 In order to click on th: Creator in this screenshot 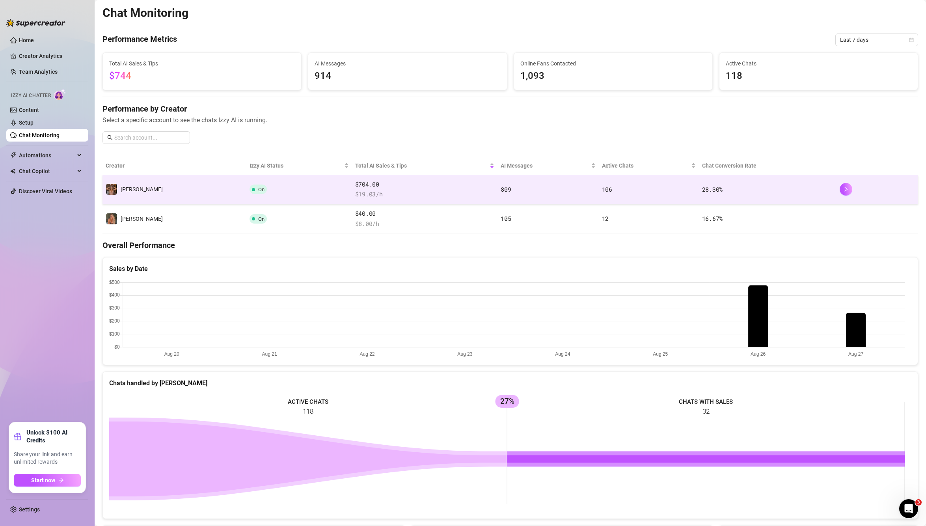, I will do `click(174, 166)`.